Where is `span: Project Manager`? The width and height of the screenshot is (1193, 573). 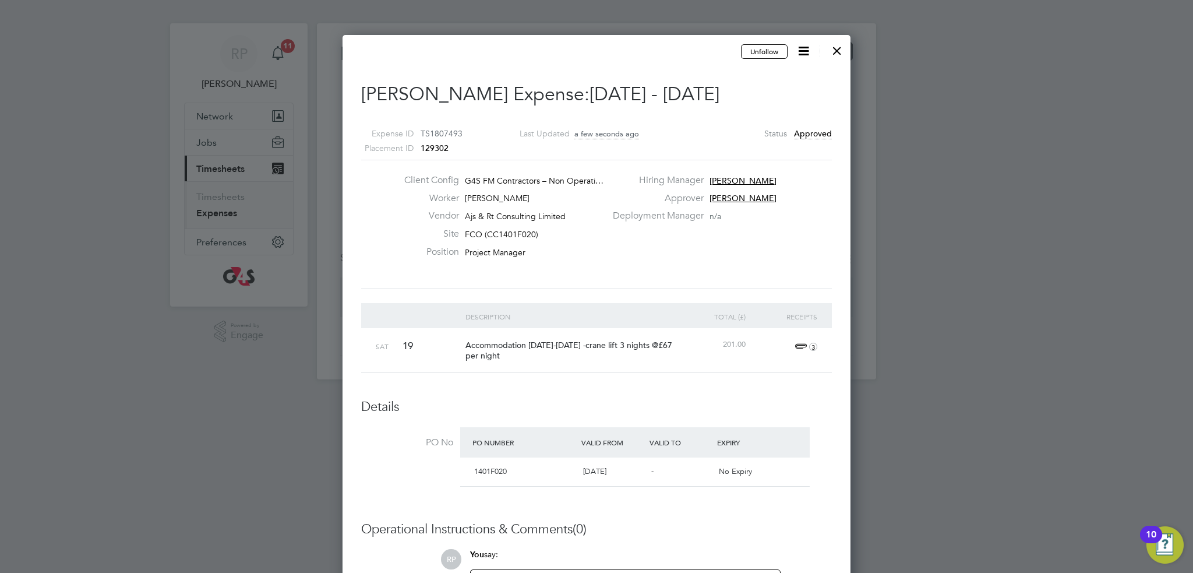 span: Project Manager is located at coordinates (495, 252).